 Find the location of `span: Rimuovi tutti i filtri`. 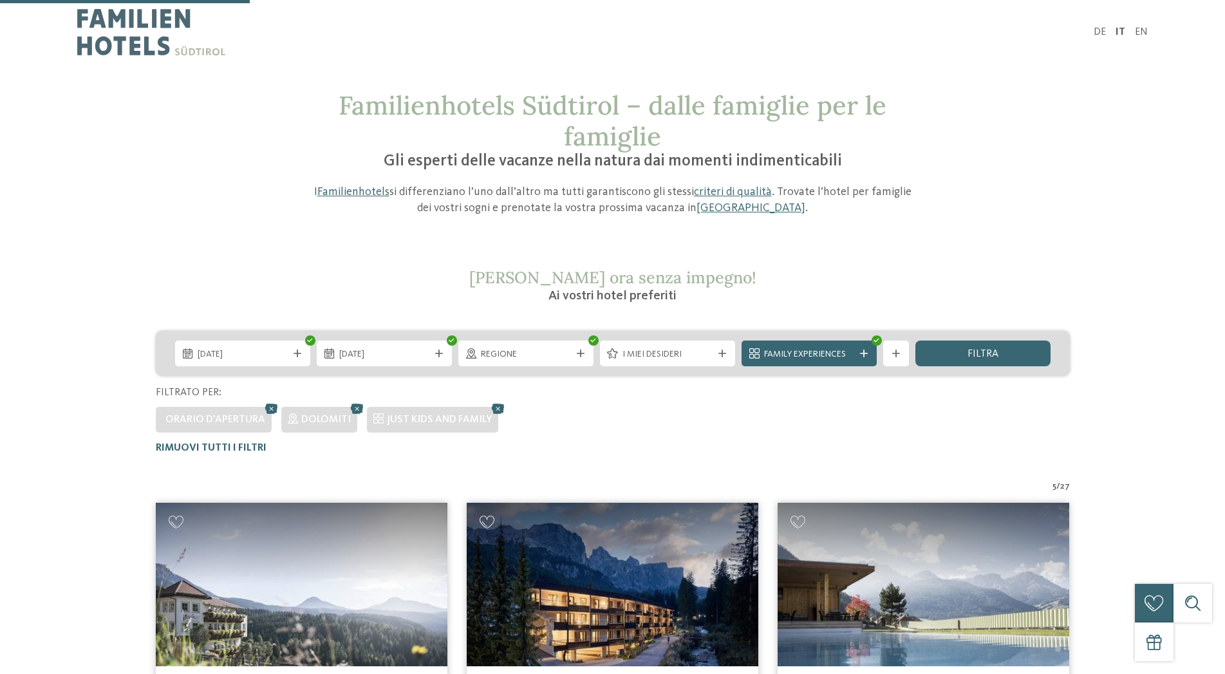

span: Rimuovi tutti i filtri is located at coordinates (211, 448).